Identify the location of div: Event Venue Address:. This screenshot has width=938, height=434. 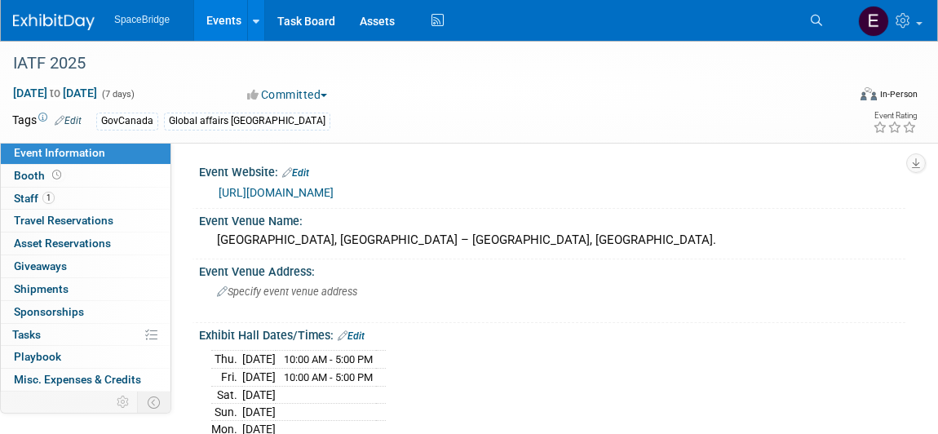
(552, 269).